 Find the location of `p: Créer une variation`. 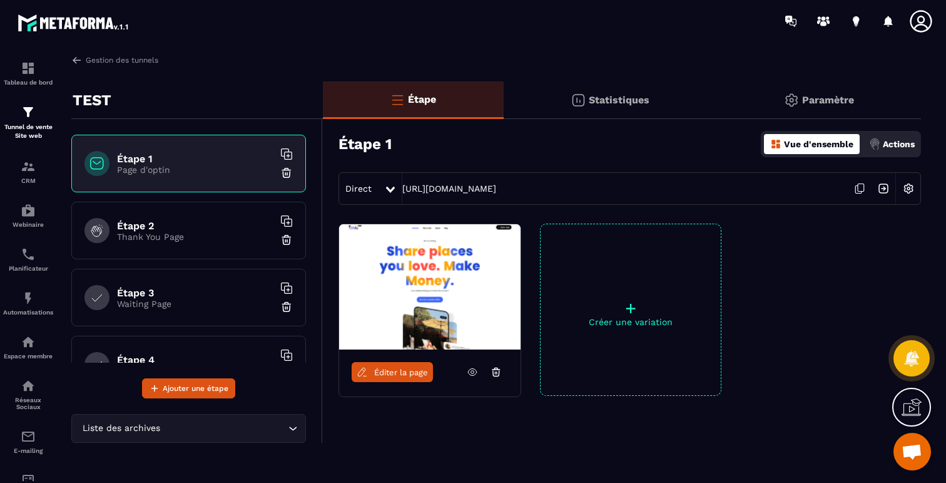

p: Créer une variation is located at coordinates (631, 322).